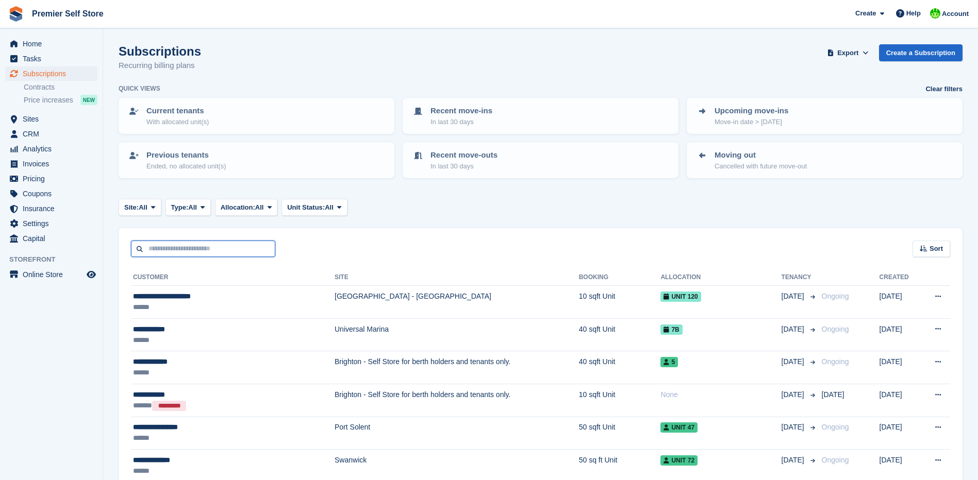 This screenshot has width=978, height=480. I want to click on p: Current tenants, so click(177, 111).